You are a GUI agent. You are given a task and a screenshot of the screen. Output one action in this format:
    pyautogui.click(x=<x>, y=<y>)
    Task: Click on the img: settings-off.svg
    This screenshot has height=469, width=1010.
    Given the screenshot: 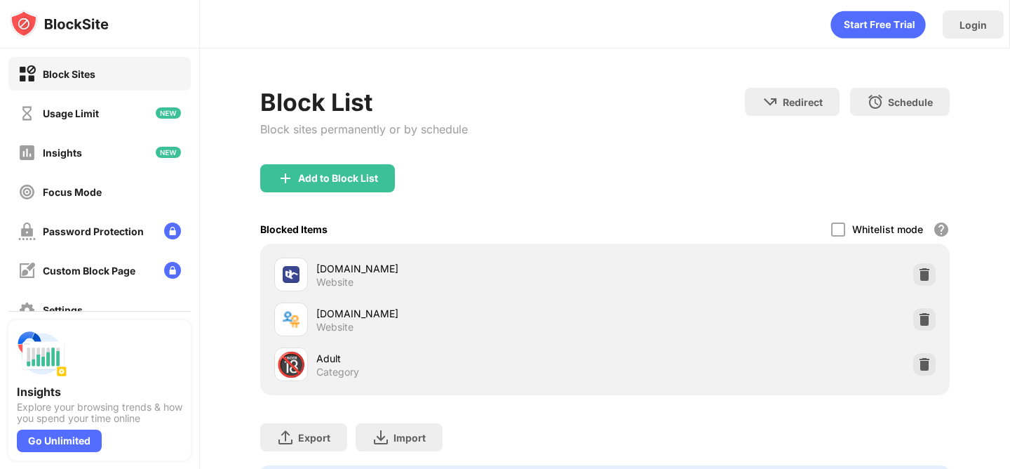 What is the action you would take?
    pyautogui.click(x=27, y=309)
    